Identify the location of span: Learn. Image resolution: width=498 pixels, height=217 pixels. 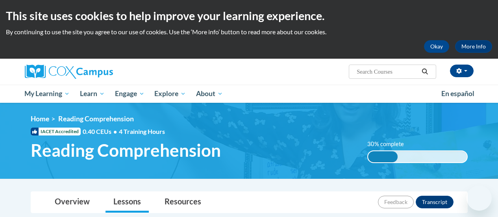
(92, 94).